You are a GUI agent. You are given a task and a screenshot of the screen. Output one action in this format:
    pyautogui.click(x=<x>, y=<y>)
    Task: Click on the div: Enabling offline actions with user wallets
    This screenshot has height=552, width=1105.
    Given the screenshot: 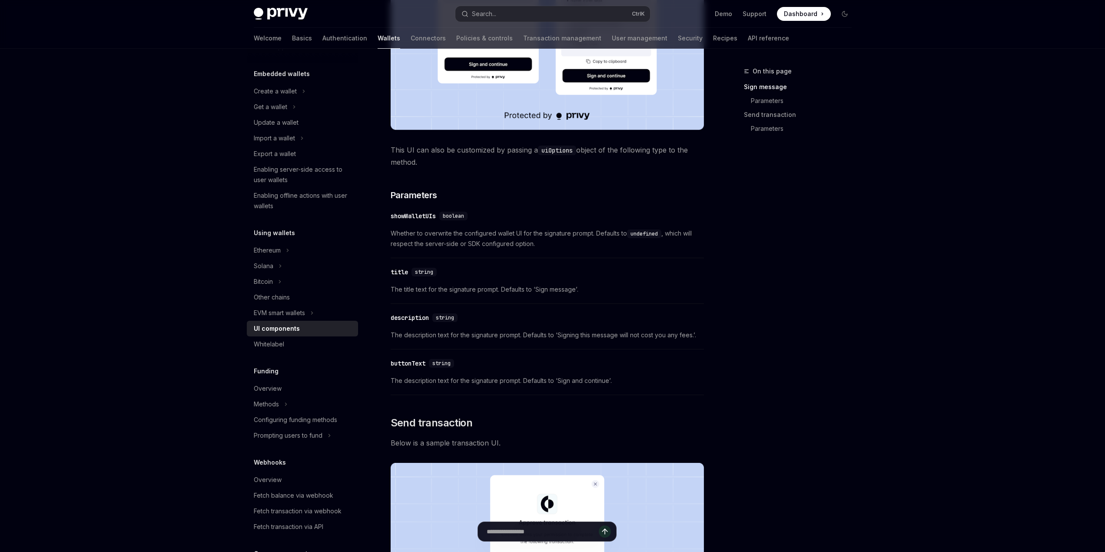 What is the action you would take?
    pyautogui.click(x=303, y=201)
    